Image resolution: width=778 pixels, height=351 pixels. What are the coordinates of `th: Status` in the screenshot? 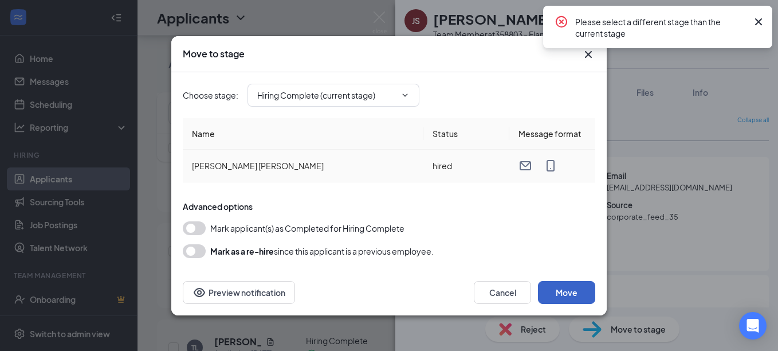 It's located at (466, 134).